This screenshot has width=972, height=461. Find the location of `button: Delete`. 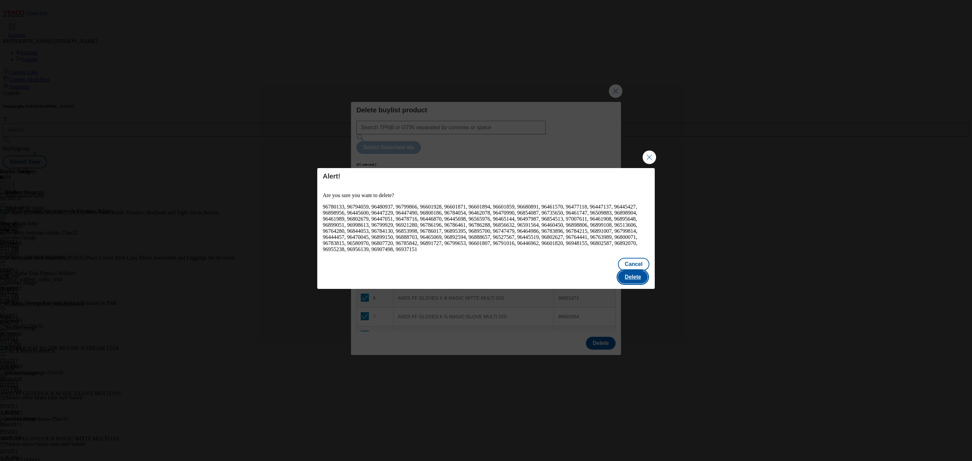

button: Delete is located at coordinates (633, 277).